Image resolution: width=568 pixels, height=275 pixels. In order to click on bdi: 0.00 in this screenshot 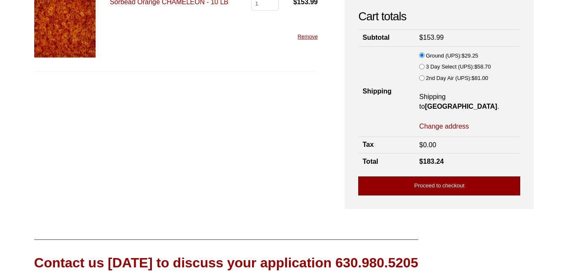, I will do `click(427, 145)`.